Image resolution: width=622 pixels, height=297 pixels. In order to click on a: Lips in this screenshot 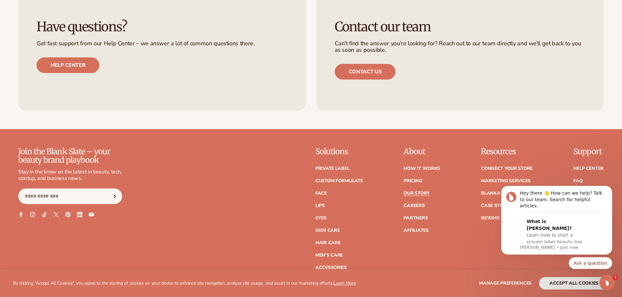, I will do `click(320, 206)`.